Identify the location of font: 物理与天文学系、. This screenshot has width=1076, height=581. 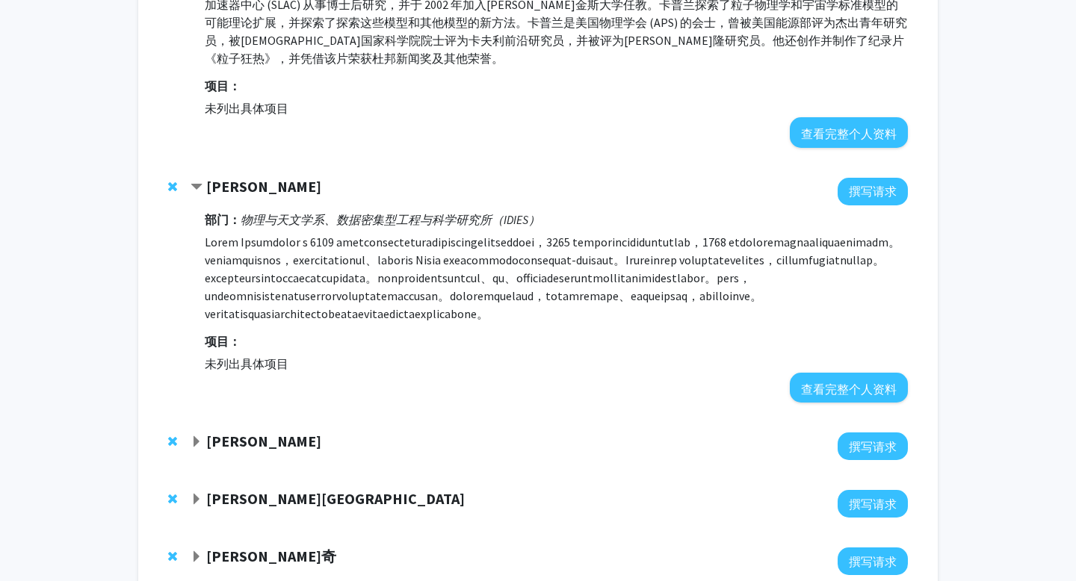
(288, 220).